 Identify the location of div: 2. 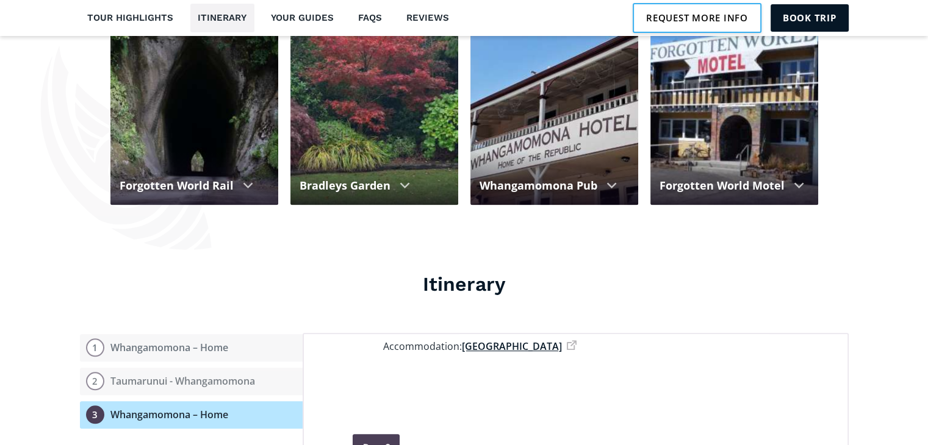
(95, 381).